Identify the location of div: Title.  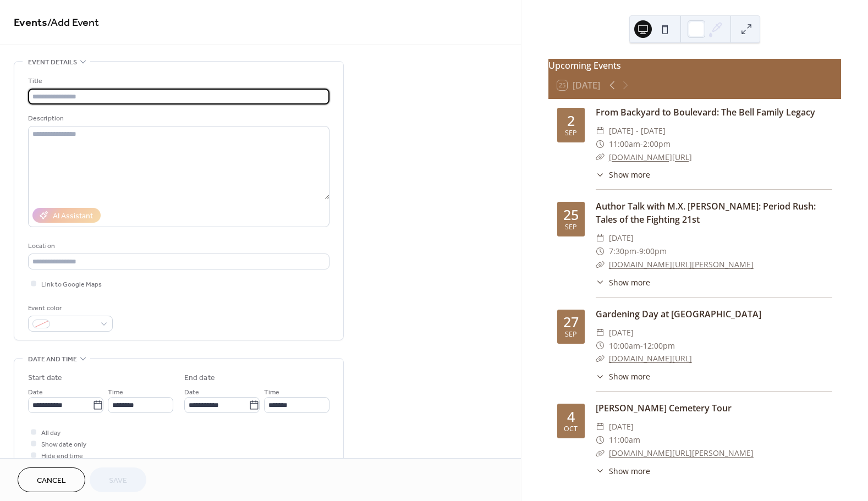
(178, 81).